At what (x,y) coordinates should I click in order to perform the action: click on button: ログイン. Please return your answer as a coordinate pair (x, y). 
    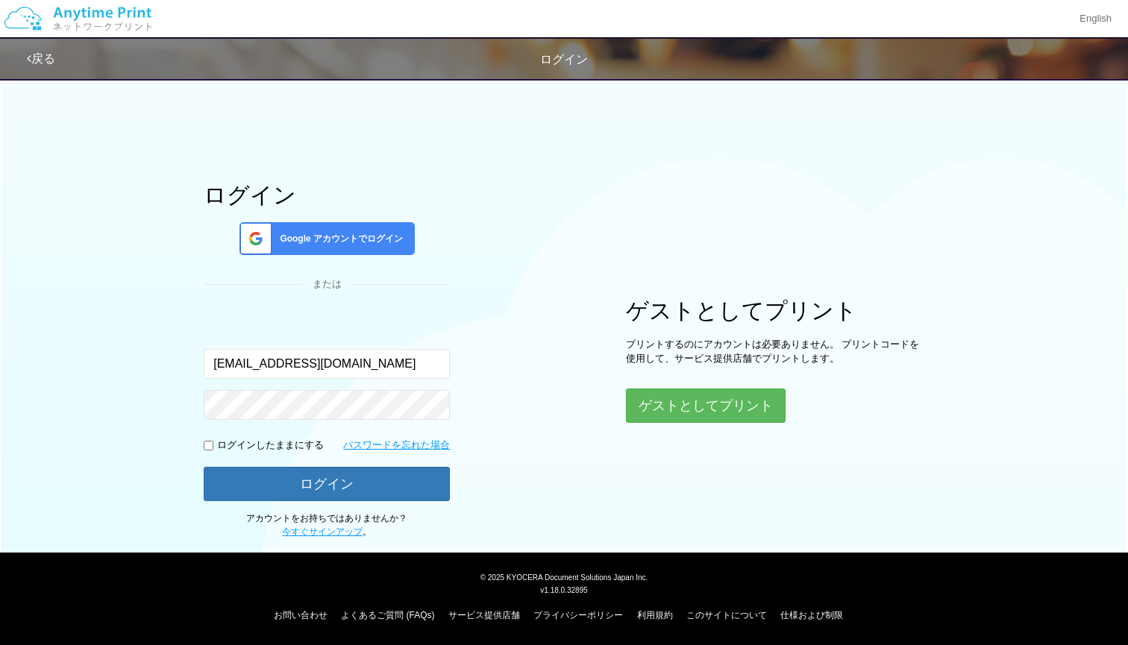
    Looking at the image, I should click on (327, 484).